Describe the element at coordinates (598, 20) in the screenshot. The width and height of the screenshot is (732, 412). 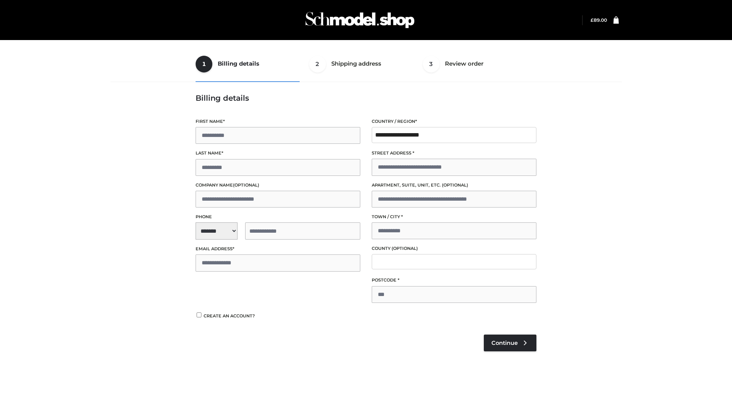
I see `bdi: 89.00` at that location.